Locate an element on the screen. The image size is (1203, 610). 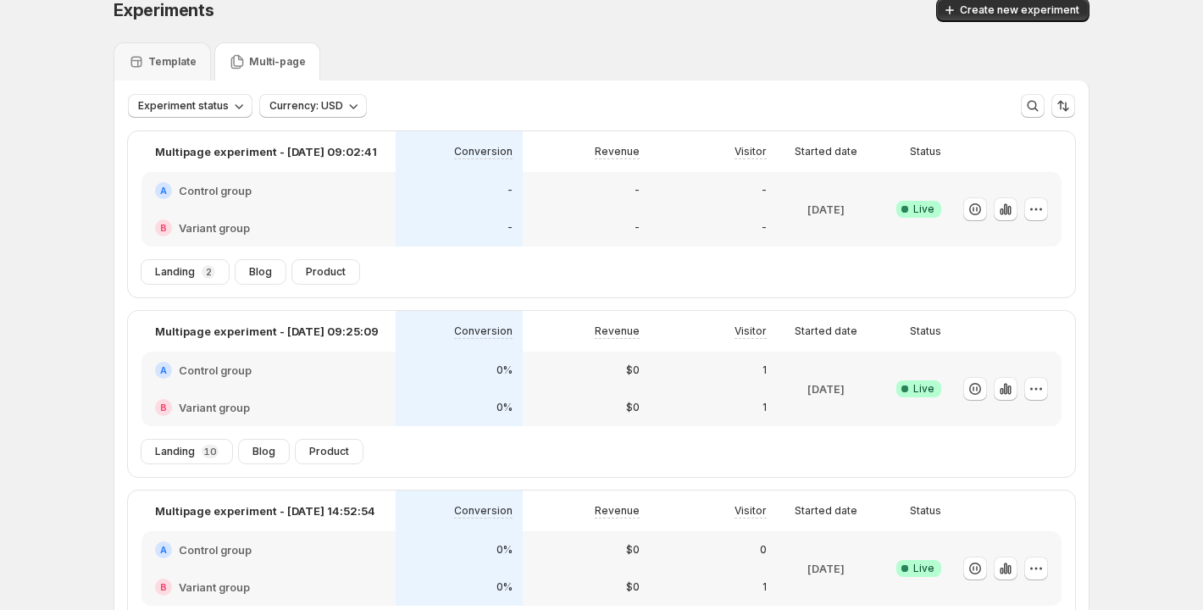
p: Multi-page is located at coordinates (277, 62).